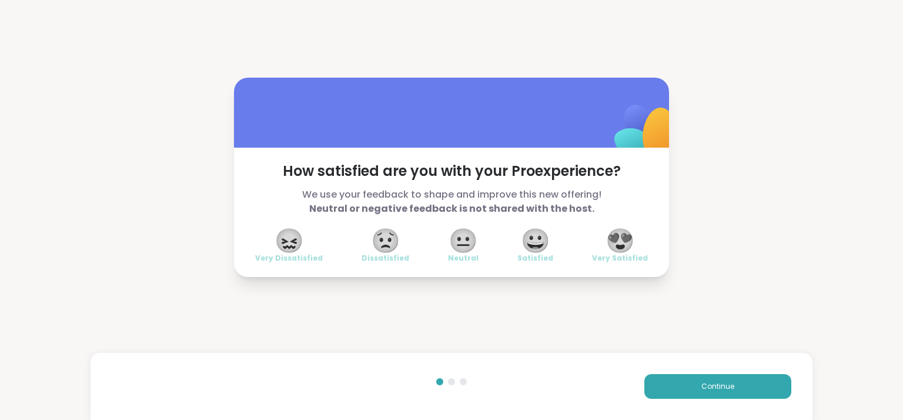 The width and height of the screenshot is (903, 420). Describe the element at coordinates (645, 132) in the screenshot. I see `img: ShareWell Logomark` at that location.